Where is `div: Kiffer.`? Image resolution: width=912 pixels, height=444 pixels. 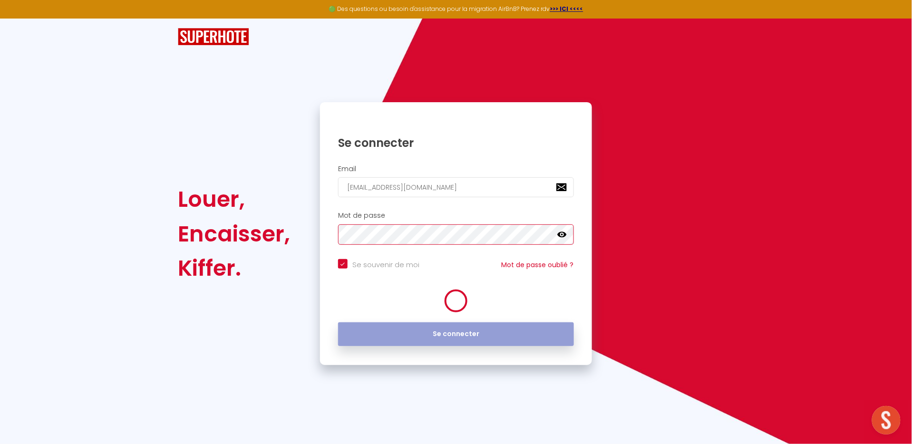
div: Kiffer. is located at coordinates (234, 268).